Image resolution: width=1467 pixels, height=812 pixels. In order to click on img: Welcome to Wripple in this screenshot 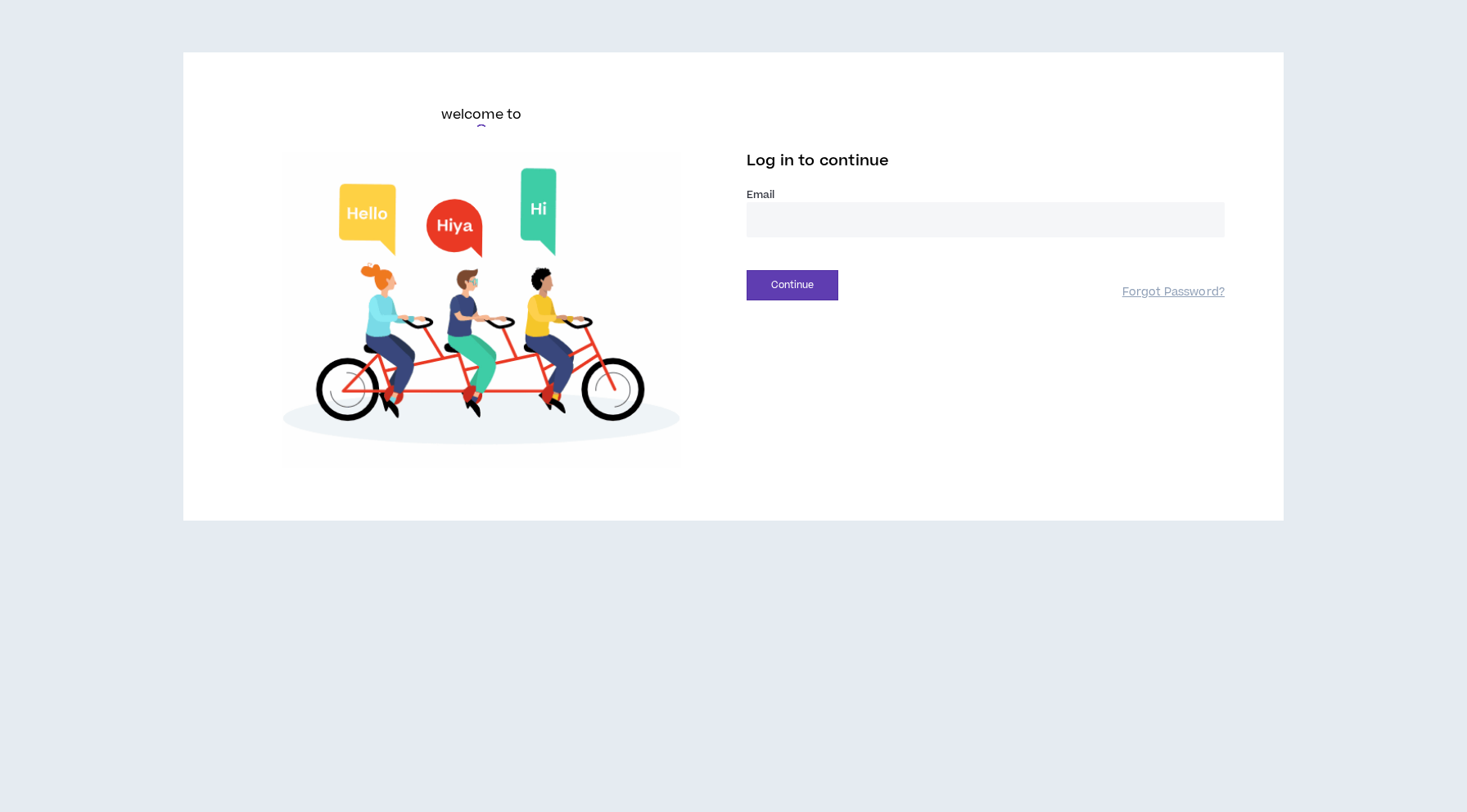, I will do `click(481, 310)`.